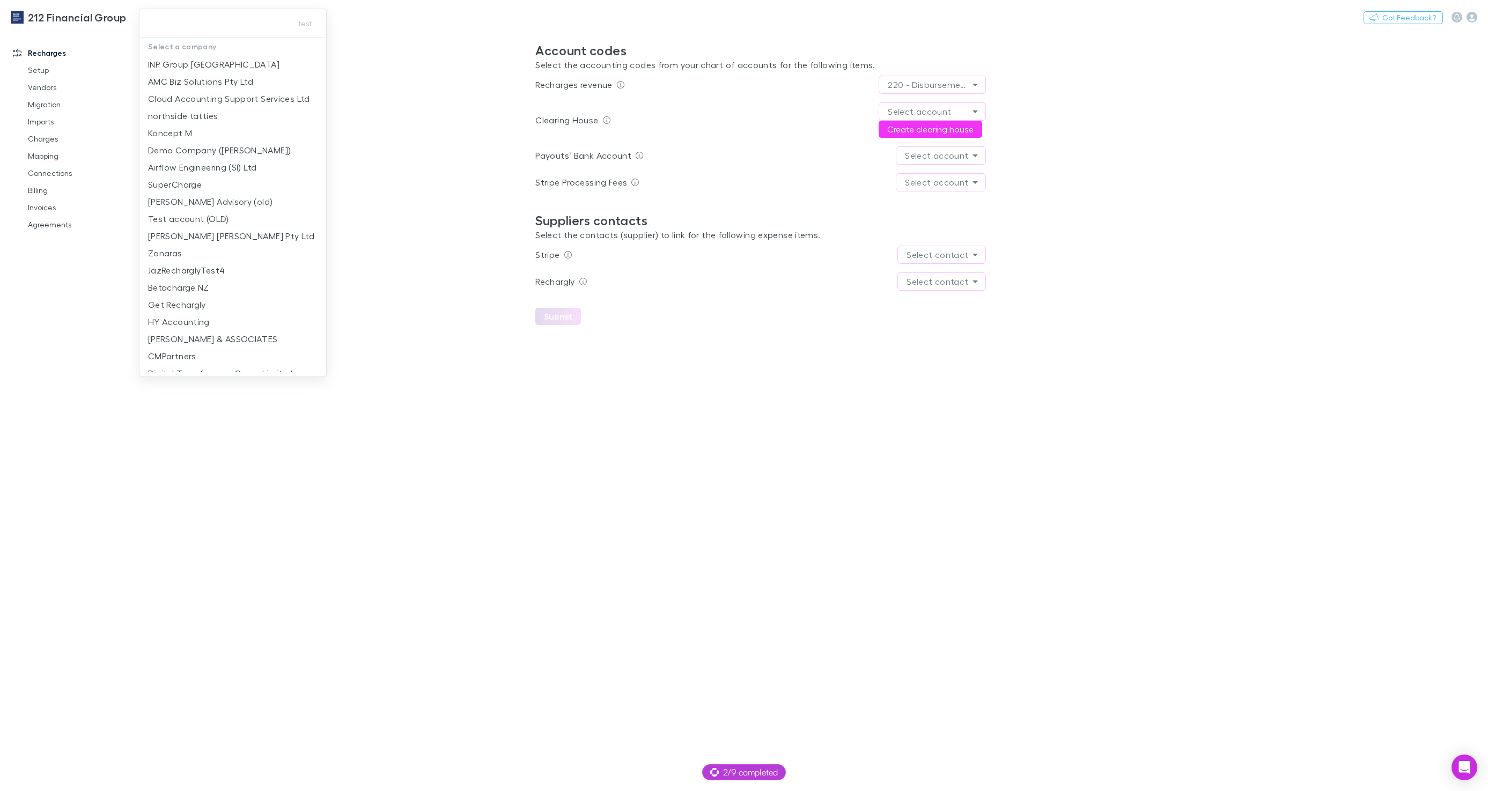  I want to click on p: Select a company, so click(233, 47).